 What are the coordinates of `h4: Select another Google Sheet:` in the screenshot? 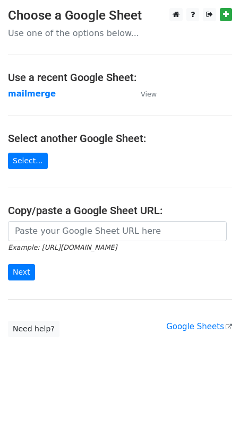 It's located at (120, 138).